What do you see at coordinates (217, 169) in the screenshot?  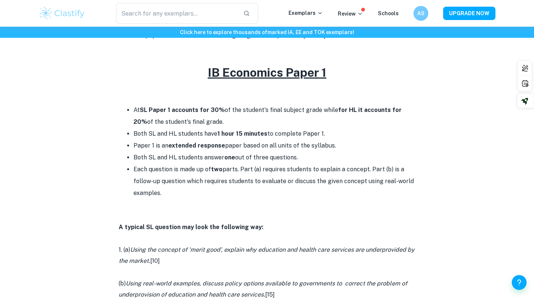 I see `strong: two` at bounding box center [217, 169].